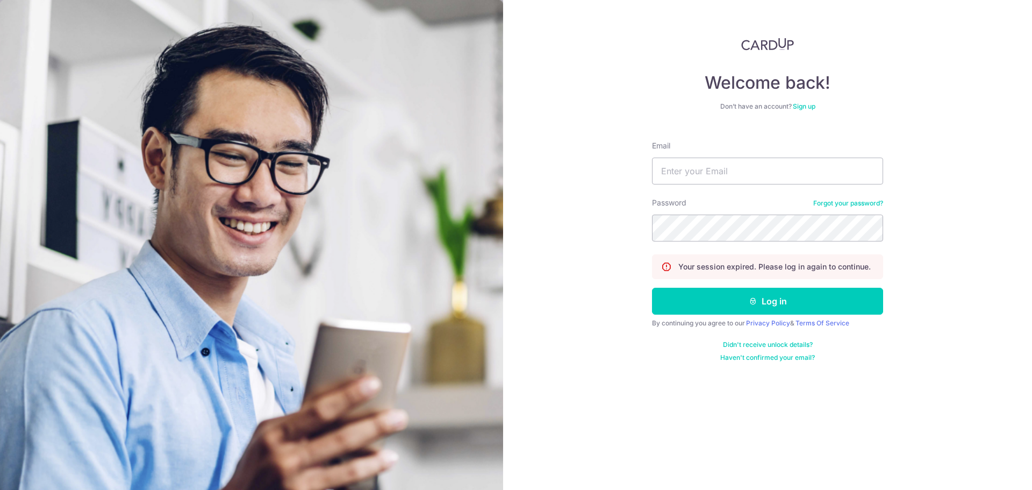 This screenshot has height=490, width=1032. What do you see at coordinates (768, 345) in the screenshot?
I see `a: Didn't receive unlock details?` at bounding box center [768, 345].